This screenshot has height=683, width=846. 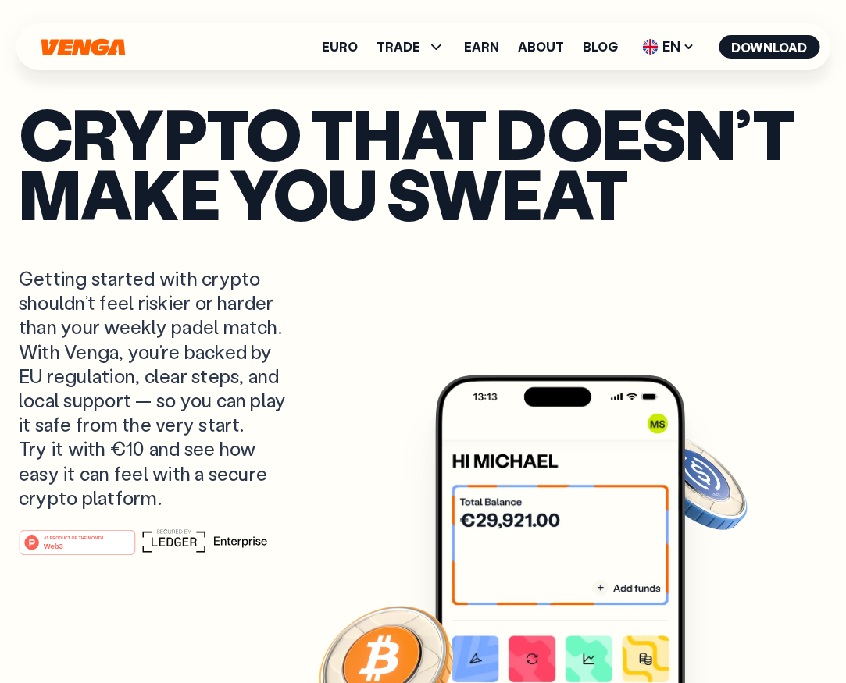 What do you see at coordinates (73, 538) in the screenshot?
I see `tspan: #1 PRODUCT OF THE MONTH` at bounding box center [73, 538].